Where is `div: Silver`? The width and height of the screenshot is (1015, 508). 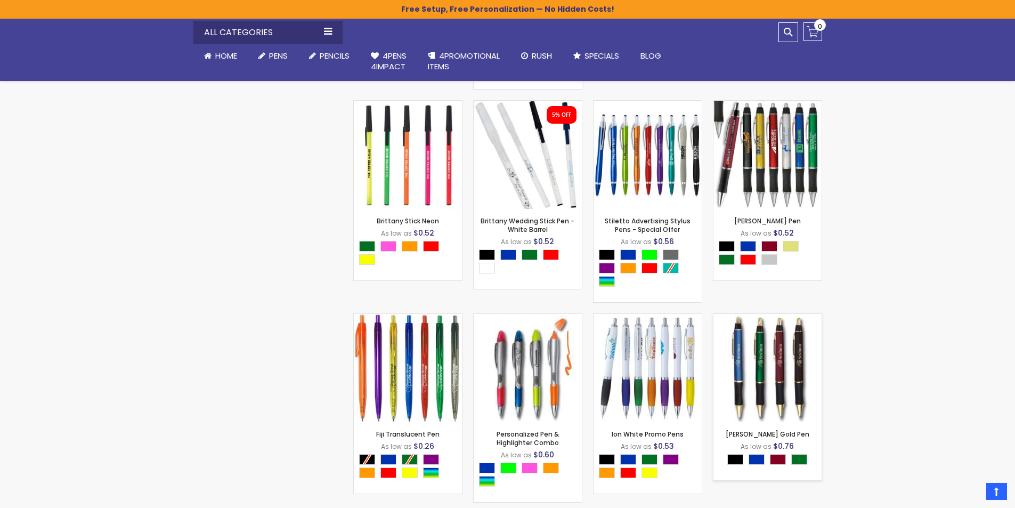
div: Silver is located at coordinates (769, 259).